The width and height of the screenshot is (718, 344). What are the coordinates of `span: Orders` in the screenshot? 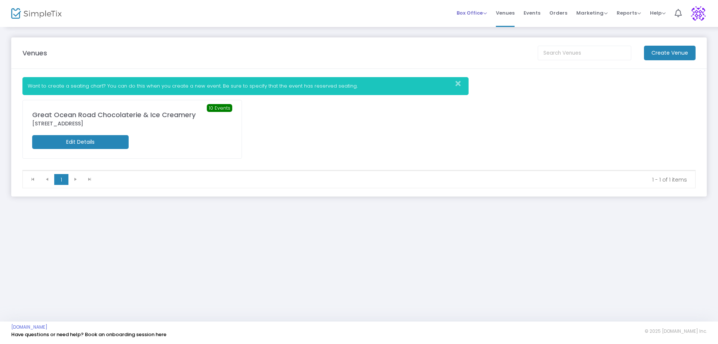 It's located at (558, 13).